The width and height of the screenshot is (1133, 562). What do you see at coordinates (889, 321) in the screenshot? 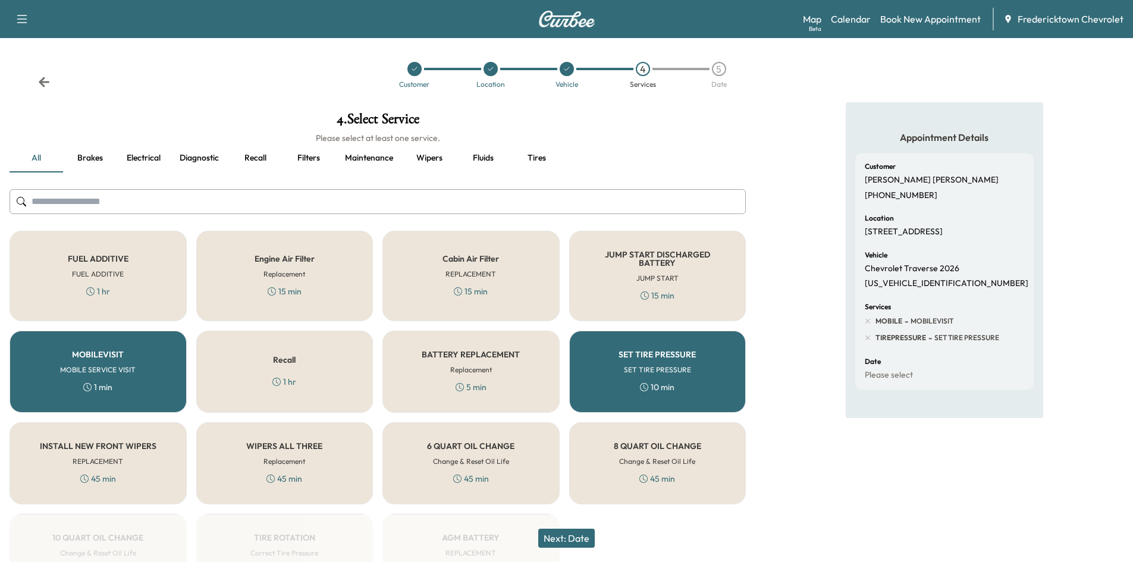
I see `span: MOBILE` at bounding box center [889, 321].